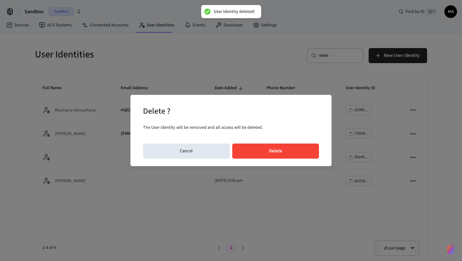 The image size is (462, 261). What do you see at coordinates (451, 250) in the screenshot?
I see `img: SeamLogoGradient.69752ec5.svg` at bounding box center [451, 250].